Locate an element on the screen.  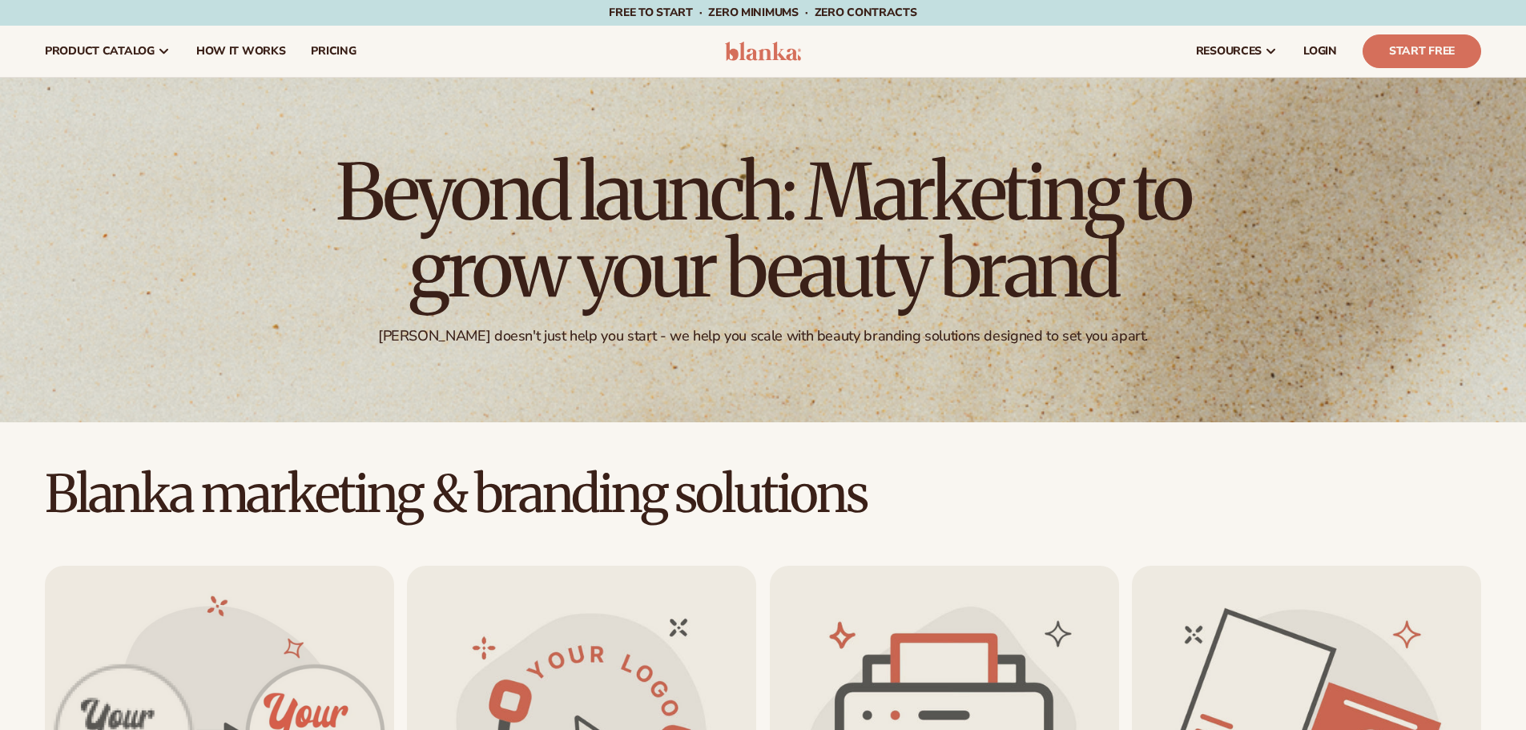
a: resources is located at coordinates (1237, 51).